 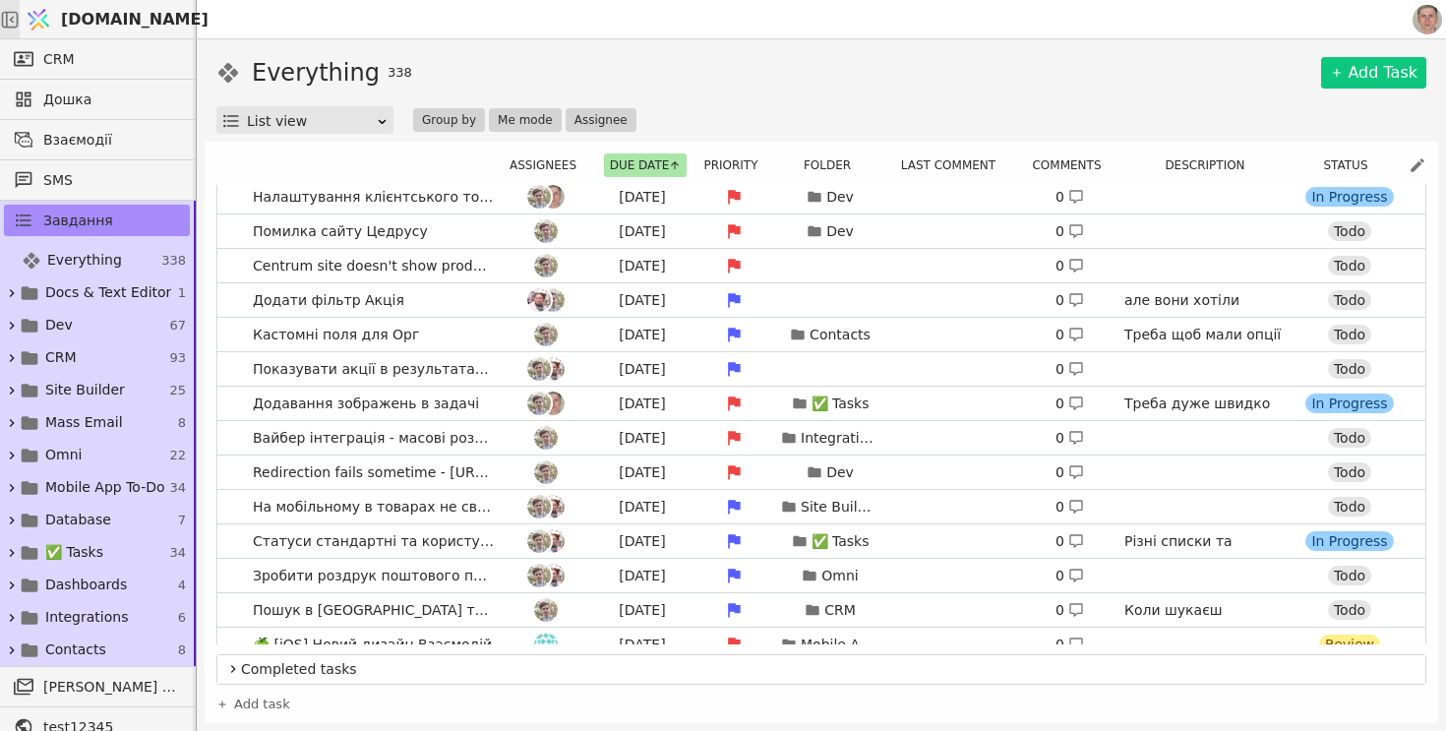 I want to click on button: Me mode, so click(x=525, y=120).